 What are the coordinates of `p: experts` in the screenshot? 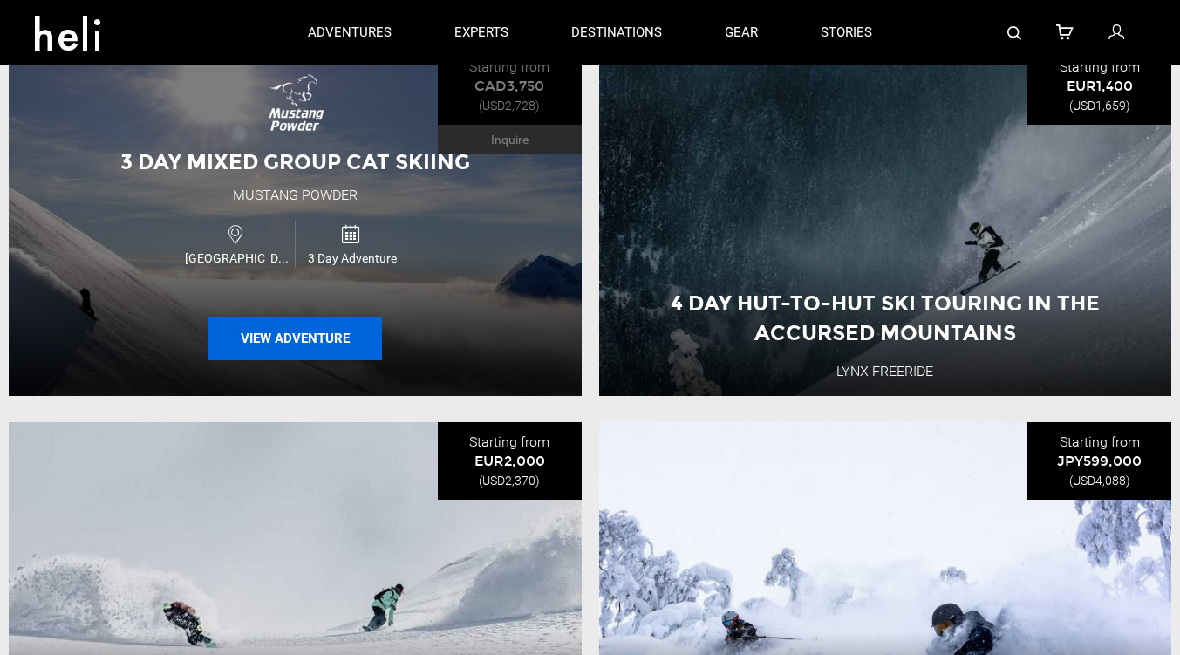 It's located at (481, 32).